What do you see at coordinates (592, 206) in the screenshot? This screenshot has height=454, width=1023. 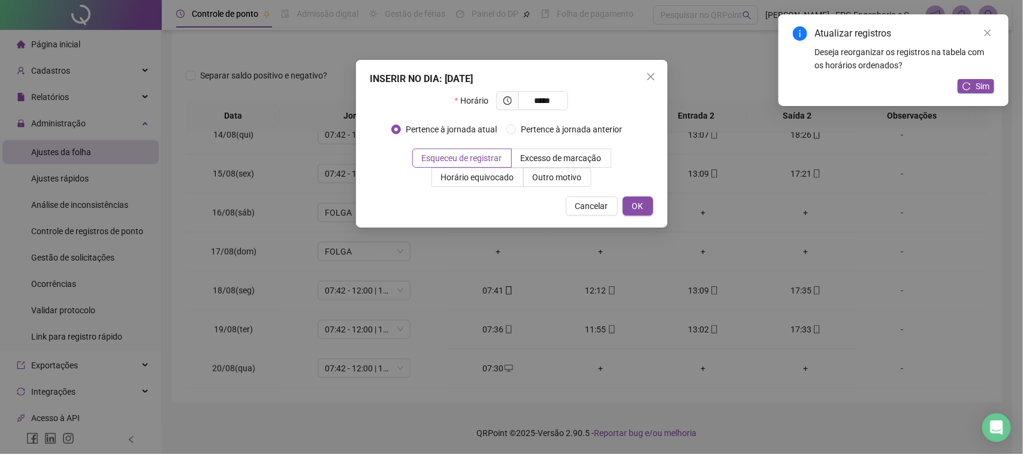 I see `span: Cancelar` at bounding box center [592, 206].